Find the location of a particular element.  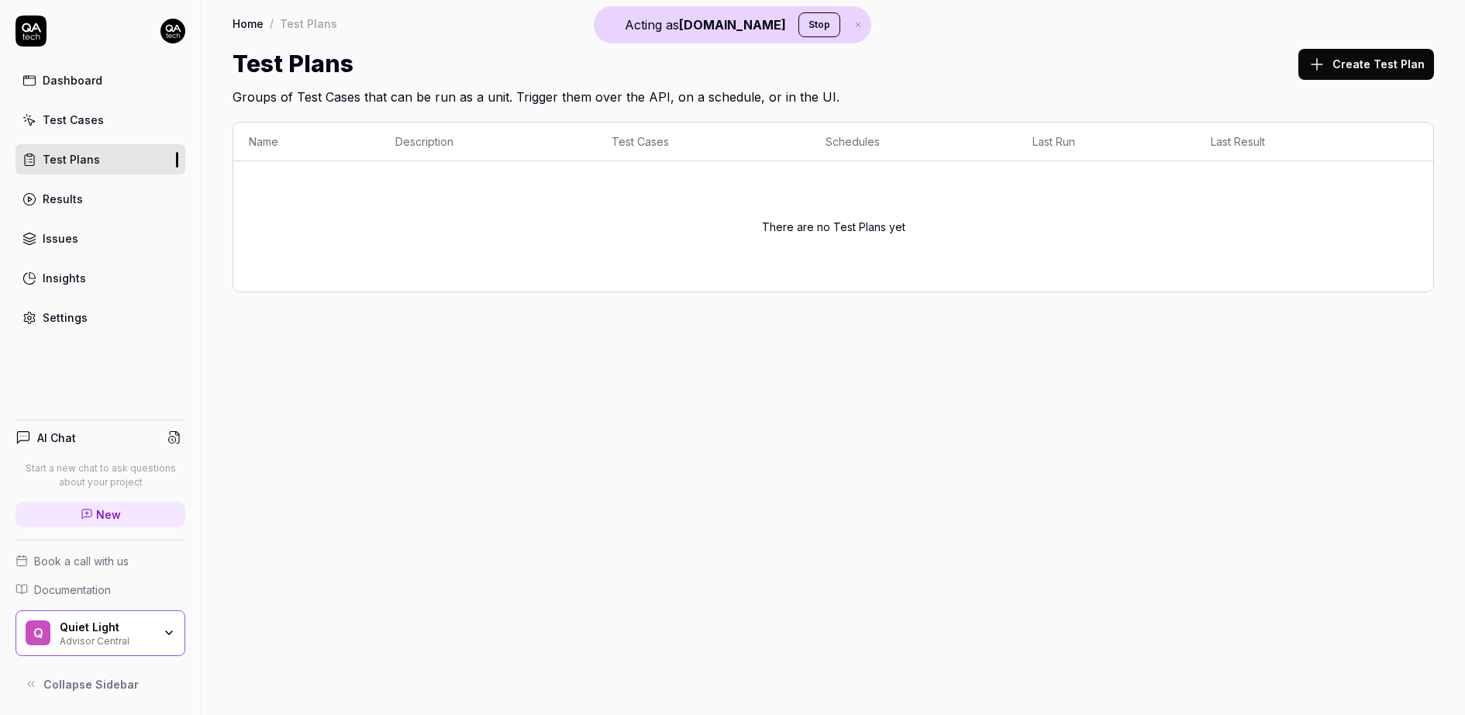

th: Test Cases is located at coordinates (703, 142).